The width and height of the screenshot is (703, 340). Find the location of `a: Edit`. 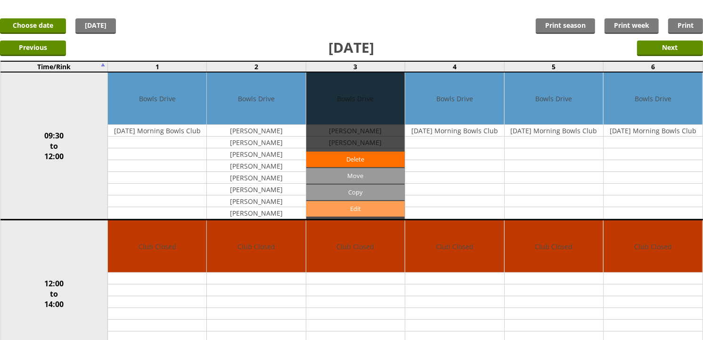

a: Edit is located at coordinates (355, 209).